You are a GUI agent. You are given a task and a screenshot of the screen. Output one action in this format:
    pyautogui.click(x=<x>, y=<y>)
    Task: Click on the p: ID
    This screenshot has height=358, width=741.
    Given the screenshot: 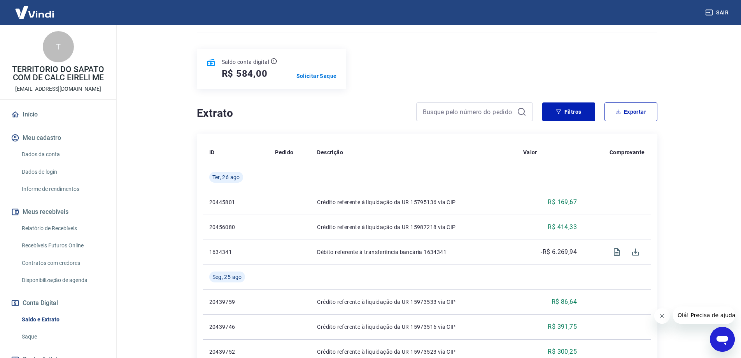 What is the action you would take?
    pyautogui.click(x=212, y=152)
    